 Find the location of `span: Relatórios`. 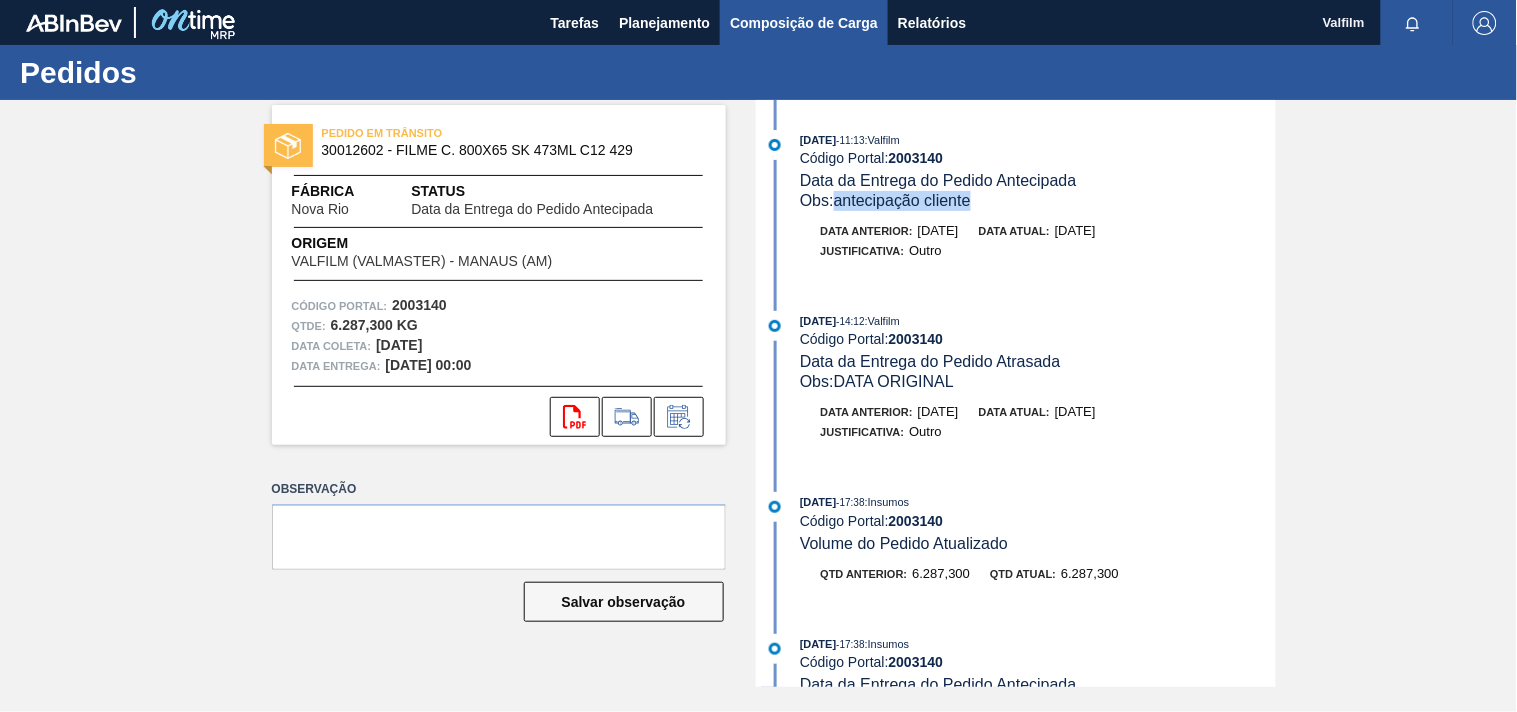

span: Relatórios is located at coordinates (932, 23).